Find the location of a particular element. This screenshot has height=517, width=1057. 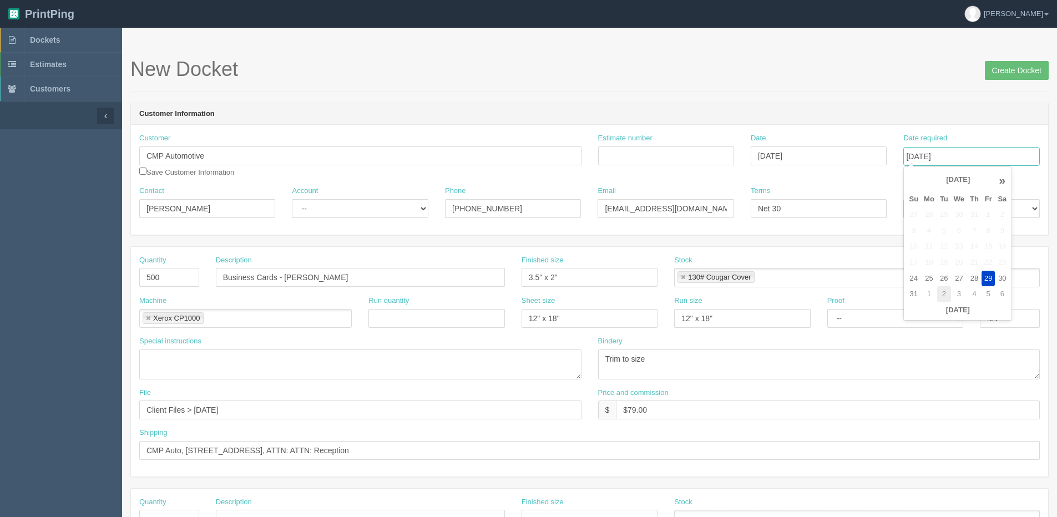

img: avatar_default-7531ab5dedf162e01f1e0bb0964e6a185e93c5c22dfe317fb01d7f8cd2b1632c.jpg is located at coordinates (973, 14).